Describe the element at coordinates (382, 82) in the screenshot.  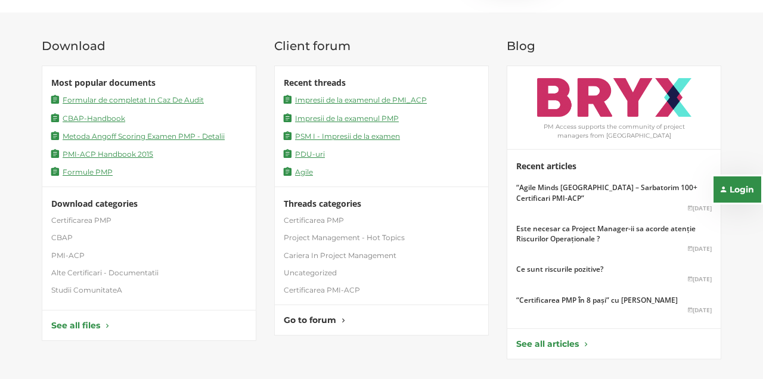
I see `h4: Recent threads` at that location.